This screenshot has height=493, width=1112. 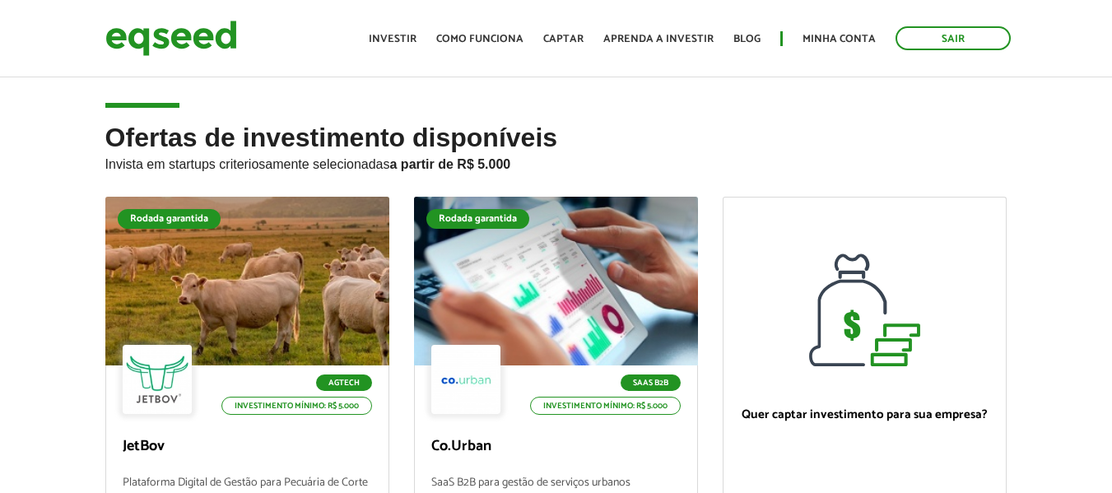 I want to click on img: EqSeed, so click(x=171, y=38).